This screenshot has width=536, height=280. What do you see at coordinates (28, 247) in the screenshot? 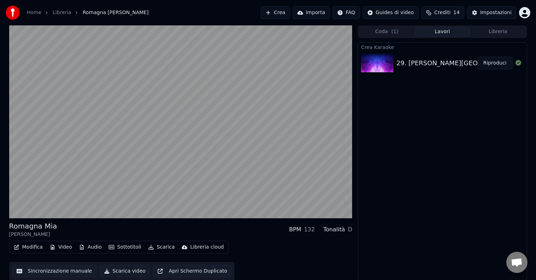
I see `button: Modifica` at bounding box center [28, 247].